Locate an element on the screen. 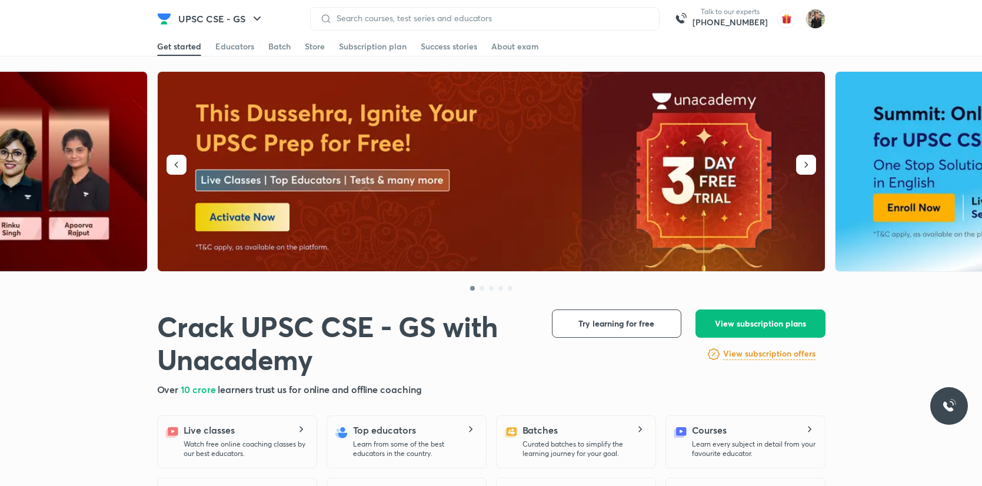  h5: Batches is located at coordinates (540, 430).